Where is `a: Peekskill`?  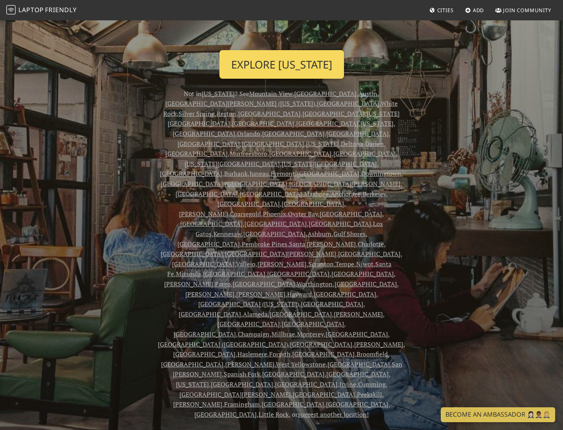
a: Peekskill is located at coordinates (370, 395).